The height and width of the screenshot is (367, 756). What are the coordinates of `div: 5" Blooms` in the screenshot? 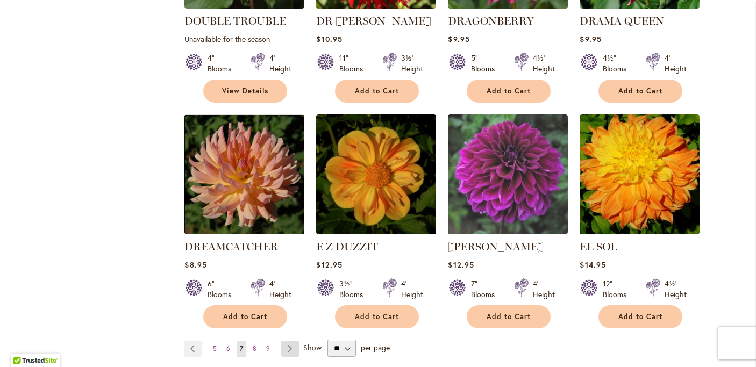 It's located at (486, 63).